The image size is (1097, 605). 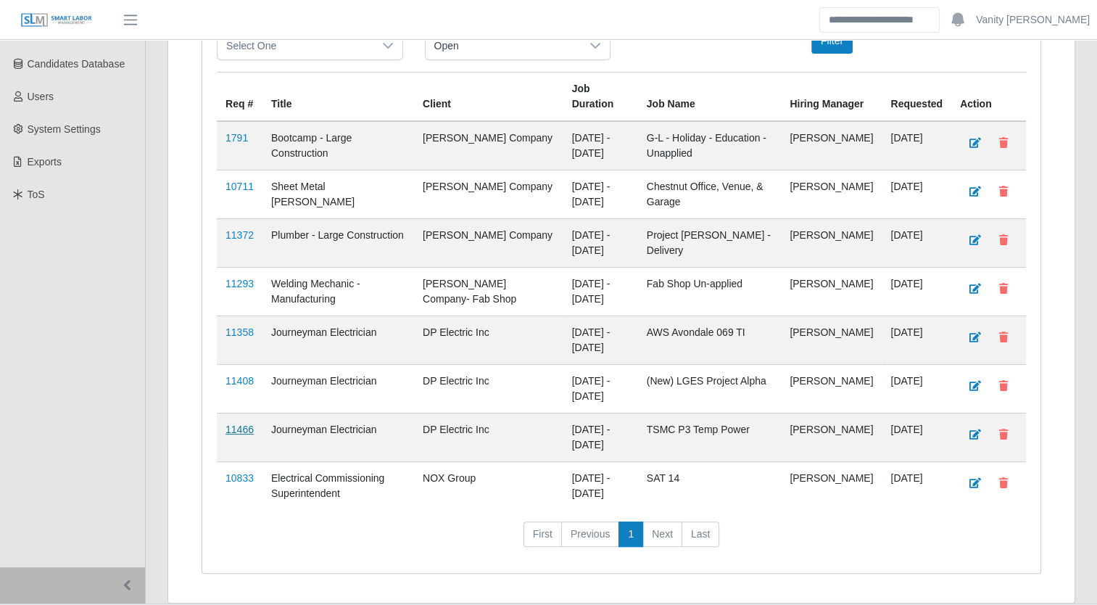 I want to click on td: AWS Avondale 069 TI, so click(x=710, y=339).